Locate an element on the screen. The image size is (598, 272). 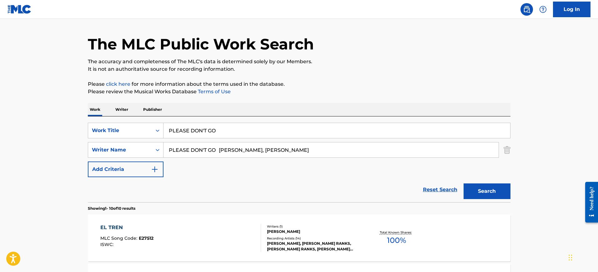
a: Log In is located at coordinates (572, 9).